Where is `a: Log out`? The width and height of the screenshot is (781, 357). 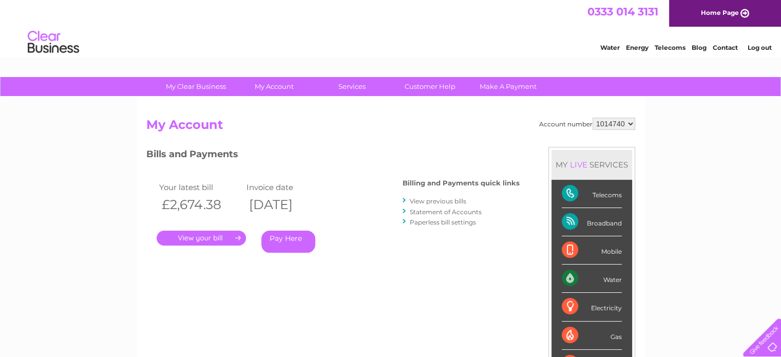
a: Log out is located at coordinates (759, 47).